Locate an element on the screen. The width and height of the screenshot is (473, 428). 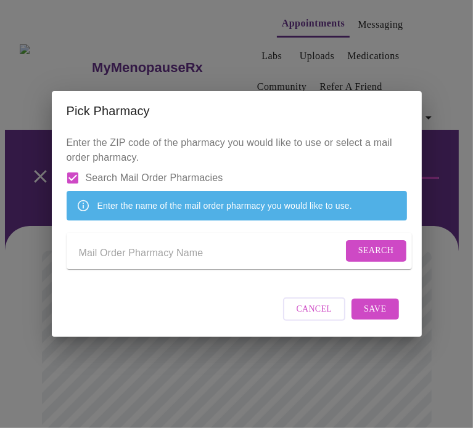
button: Cancel is located at coordinates (314, 309).